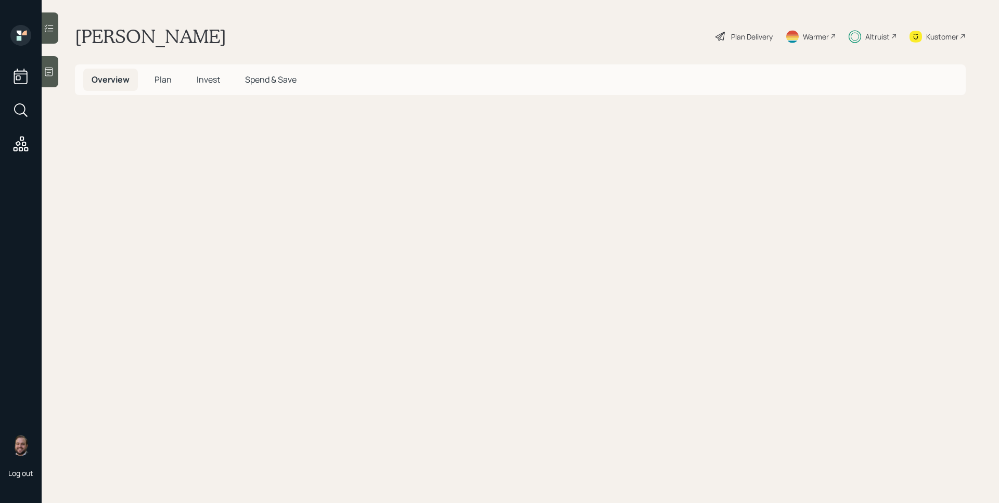  What do you see at coordinates (270, 80) in the screenshot?
I see `span: Spend & Save` at bounding box center [270, 80].